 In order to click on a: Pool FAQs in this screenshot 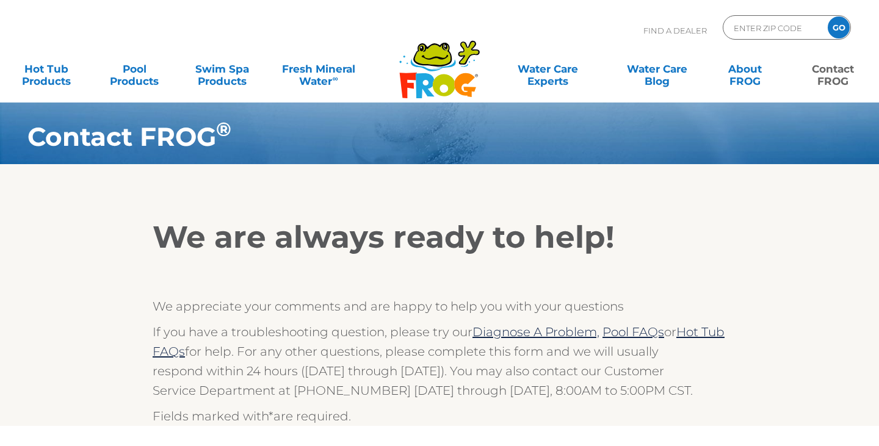, I will do `click(633, 332)`.